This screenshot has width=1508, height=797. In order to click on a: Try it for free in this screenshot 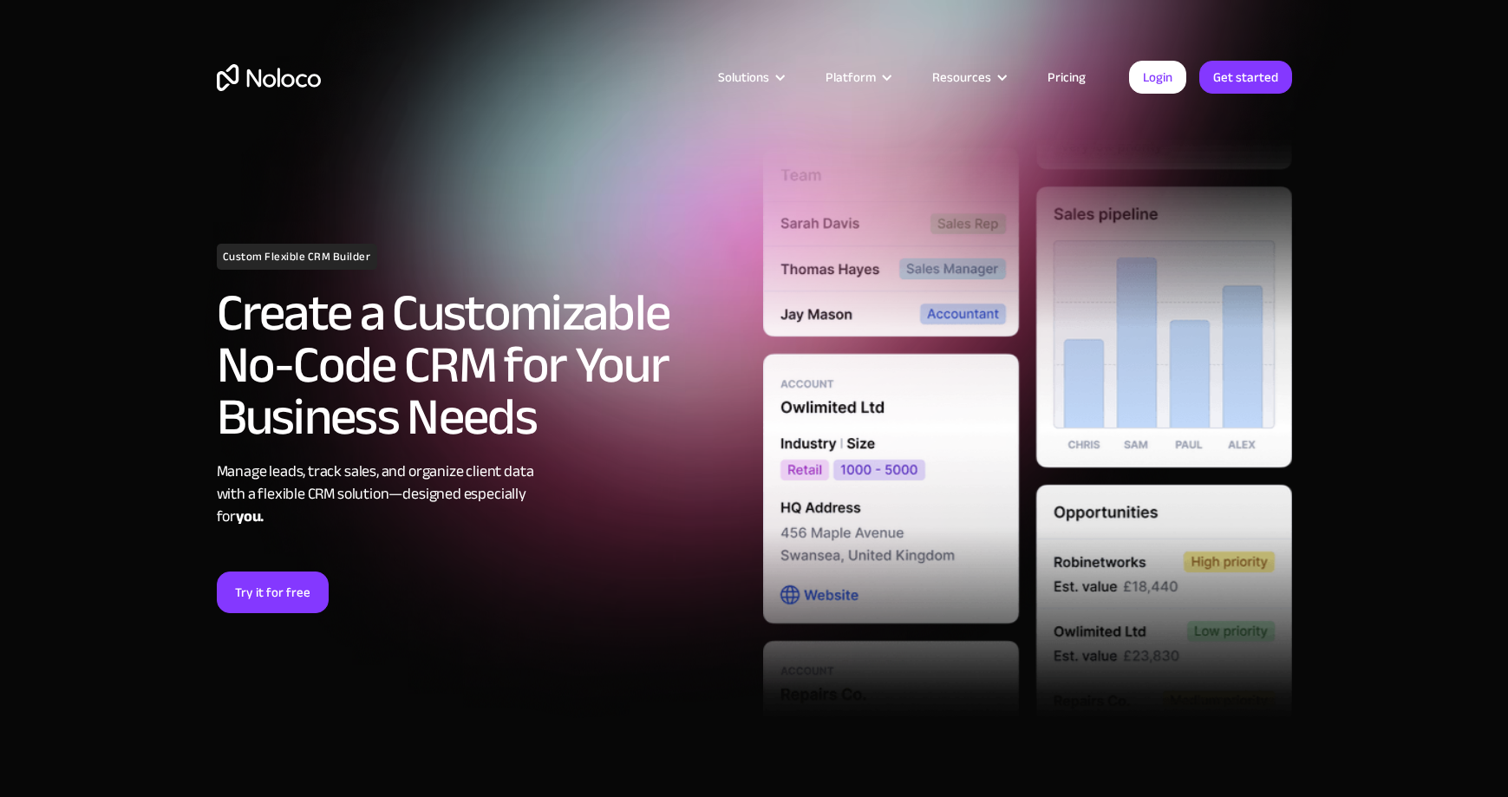, I will do `click(272, 592)`.